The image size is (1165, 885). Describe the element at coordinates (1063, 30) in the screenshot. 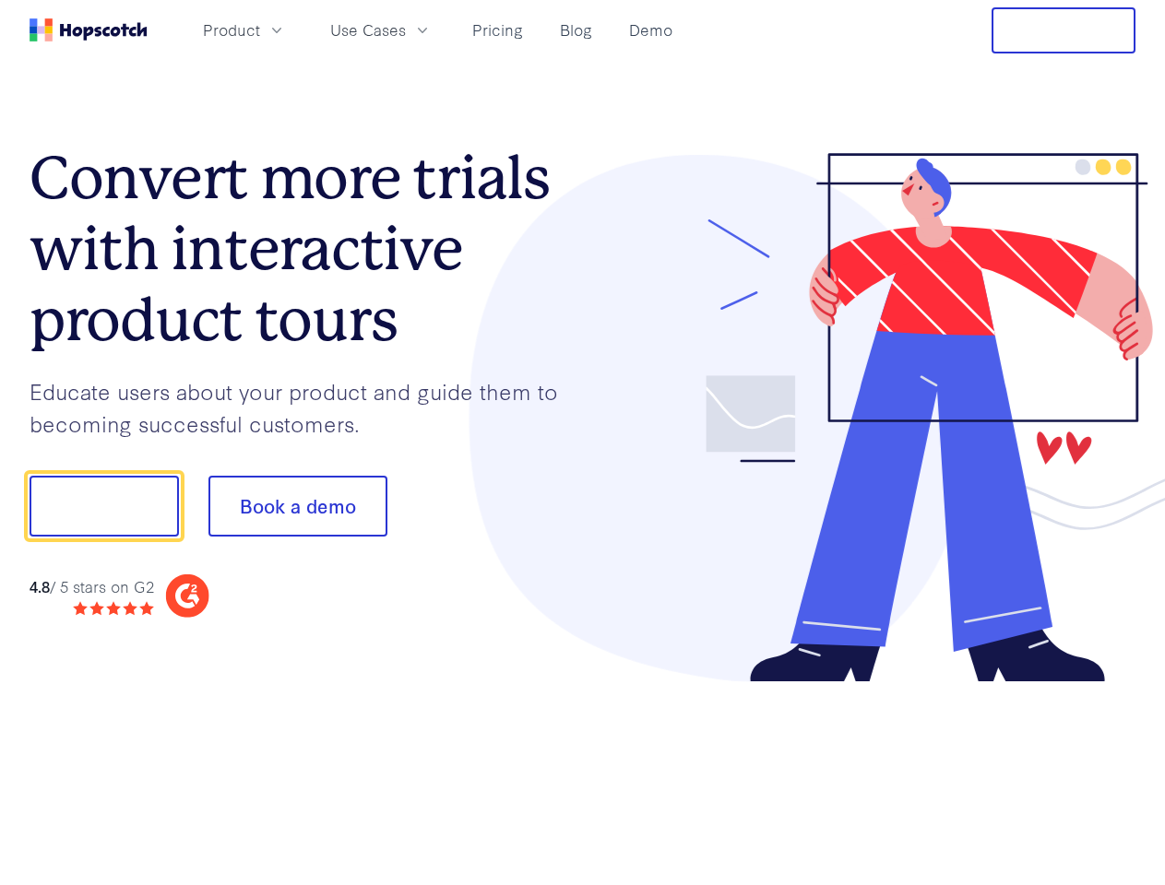

I see `a: Free Trial` at that location.